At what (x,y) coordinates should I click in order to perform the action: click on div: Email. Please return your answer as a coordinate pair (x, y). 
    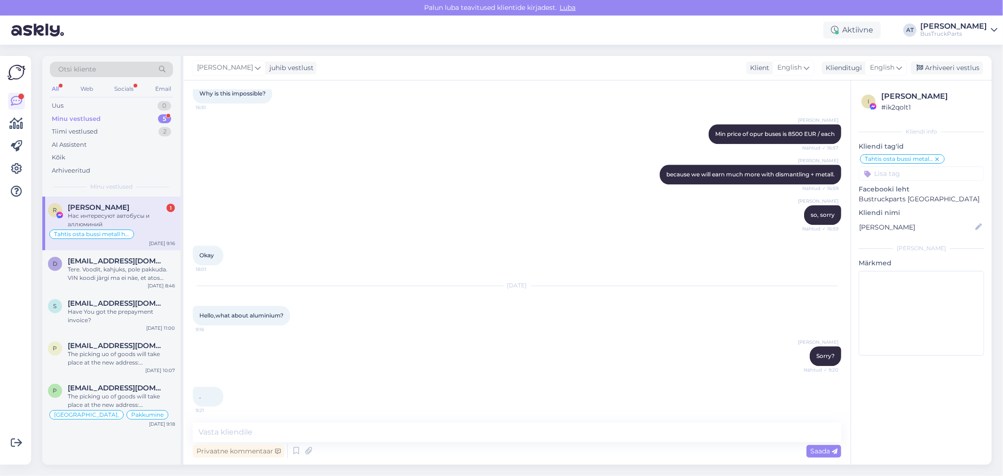
    Looking at the image, I should click on (163, 89).